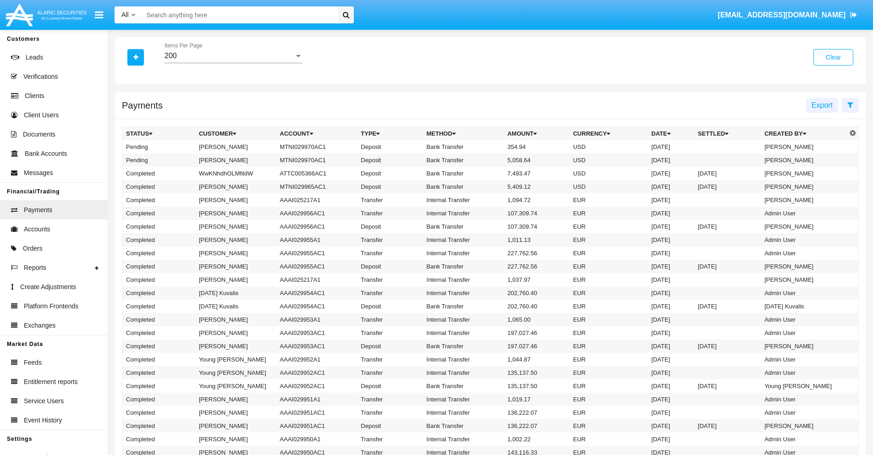 This screenshot has width=873, height=455. I want to click on td: 1,019.17, so click(536, 399).